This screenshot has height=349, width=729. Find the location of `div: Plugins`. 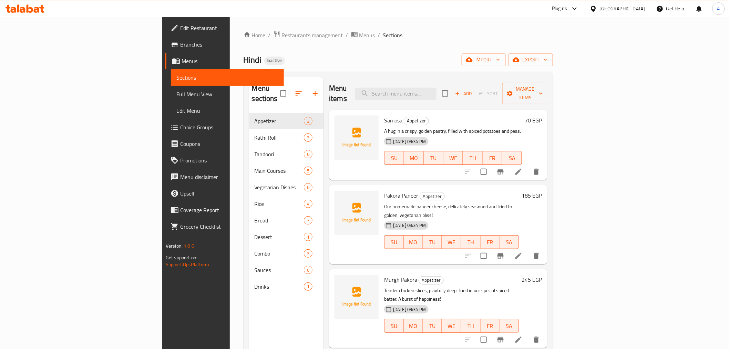

div: Plugins is located at coordinates (560, 9).